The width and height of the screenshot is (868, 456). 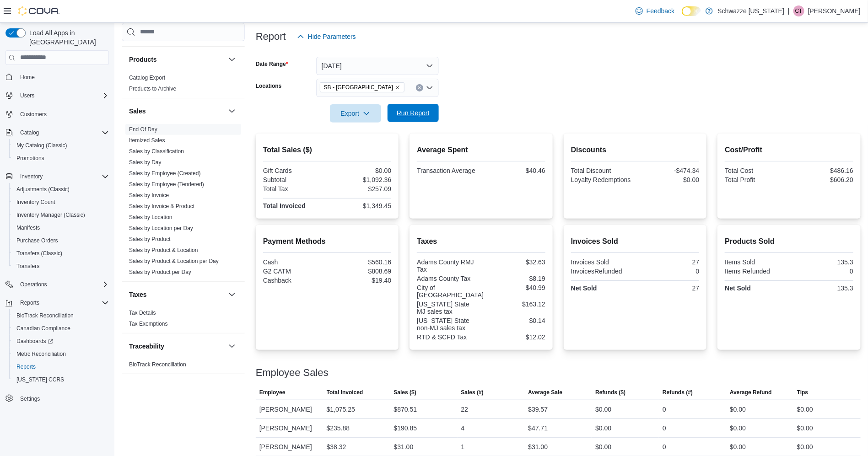 What do you see at coordinates (45, 316) in the screenshot?
I see `span: BioTrack Reconciliation` at bounding box center [45, 316].